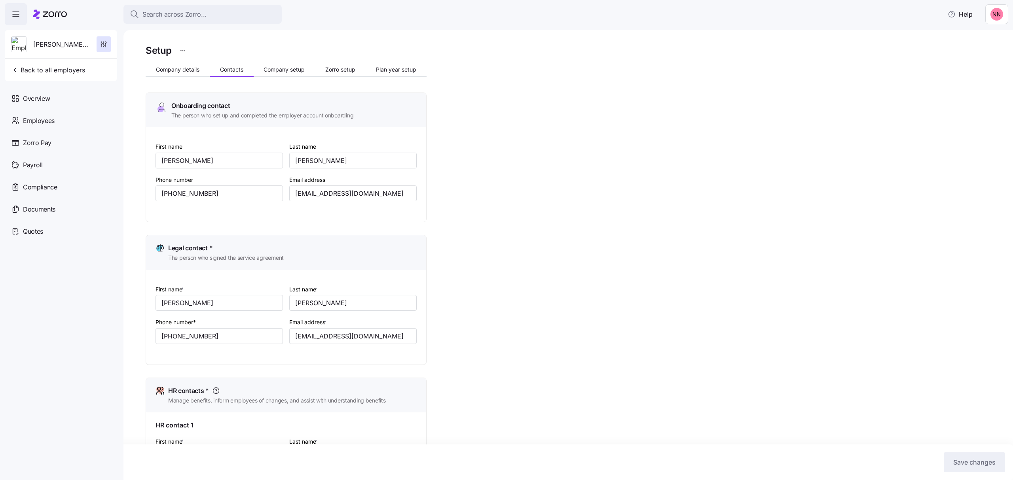 The height and width of the screenshot is (480, 1013). I want to click on button: Help, so click(960, 14).